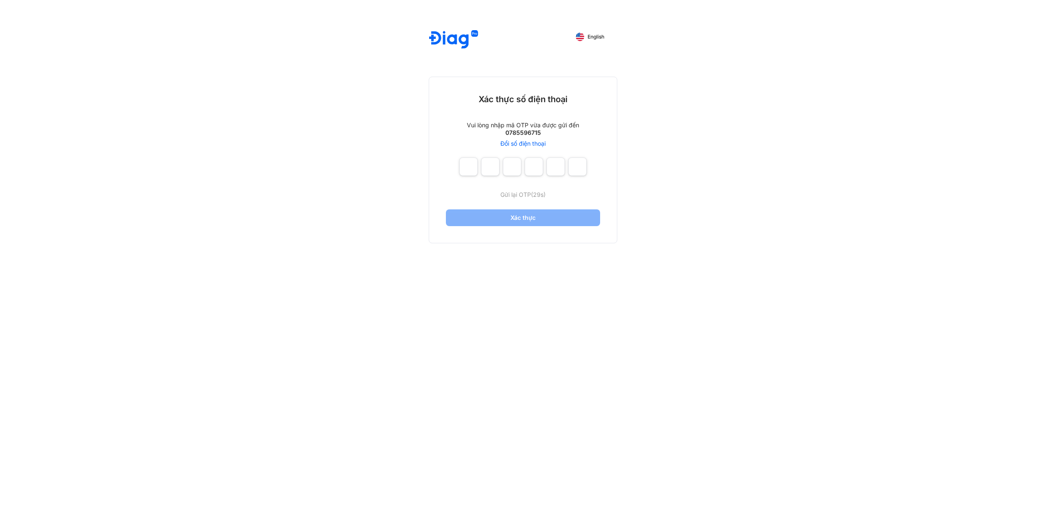 This screenshot has height=518, width=1046. I want to click on div: 0785596715, so click(523, 133).